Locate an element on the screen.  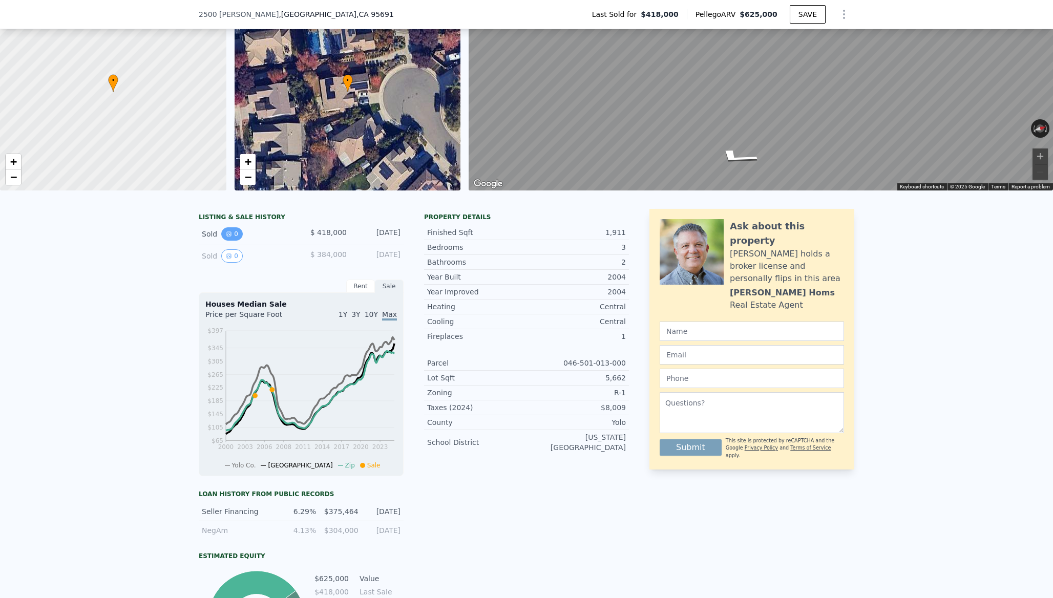
div: $375,464 is located at coordinates (340, 512).